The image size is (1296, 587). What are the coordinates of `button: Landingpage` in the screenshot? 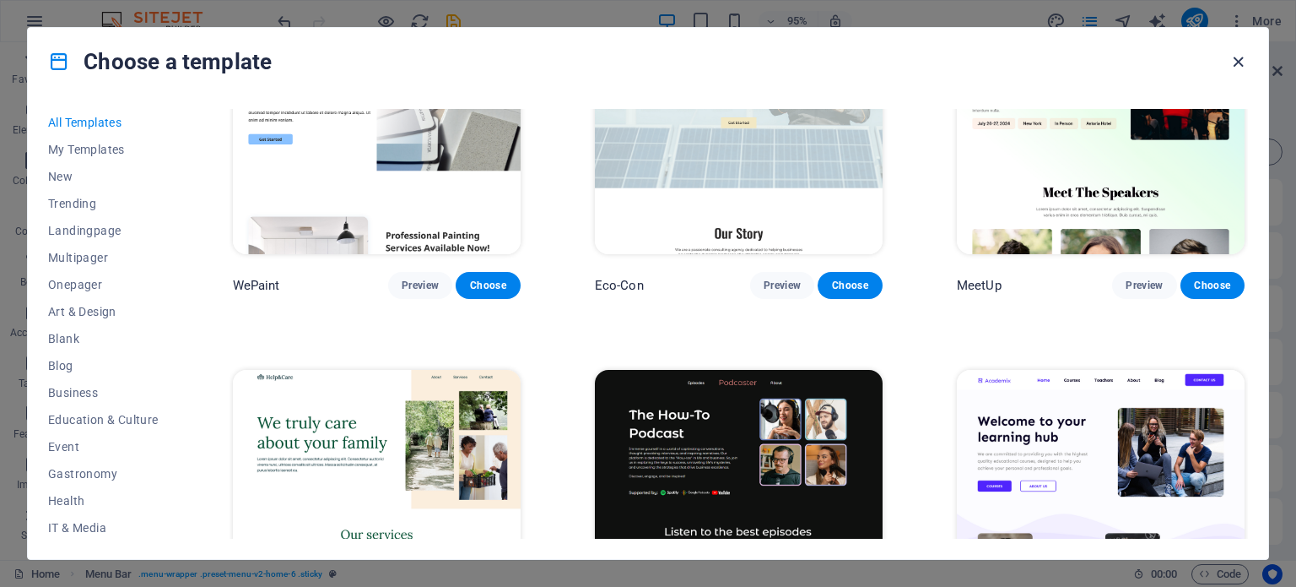 It's located at (103, 230).